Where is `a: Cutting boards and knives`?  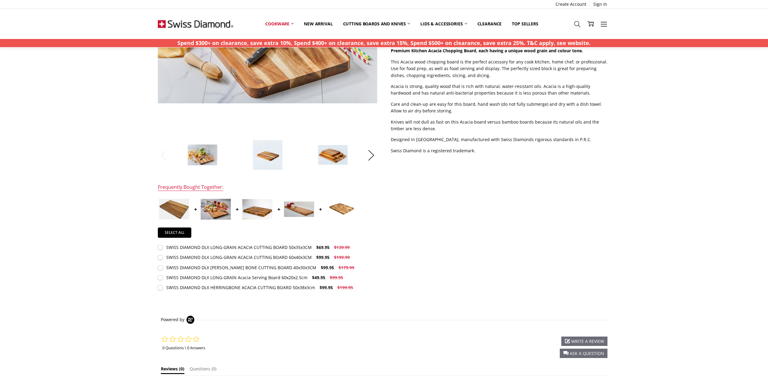 a: Cutting boards and knives is located at coordinates (377, 24).